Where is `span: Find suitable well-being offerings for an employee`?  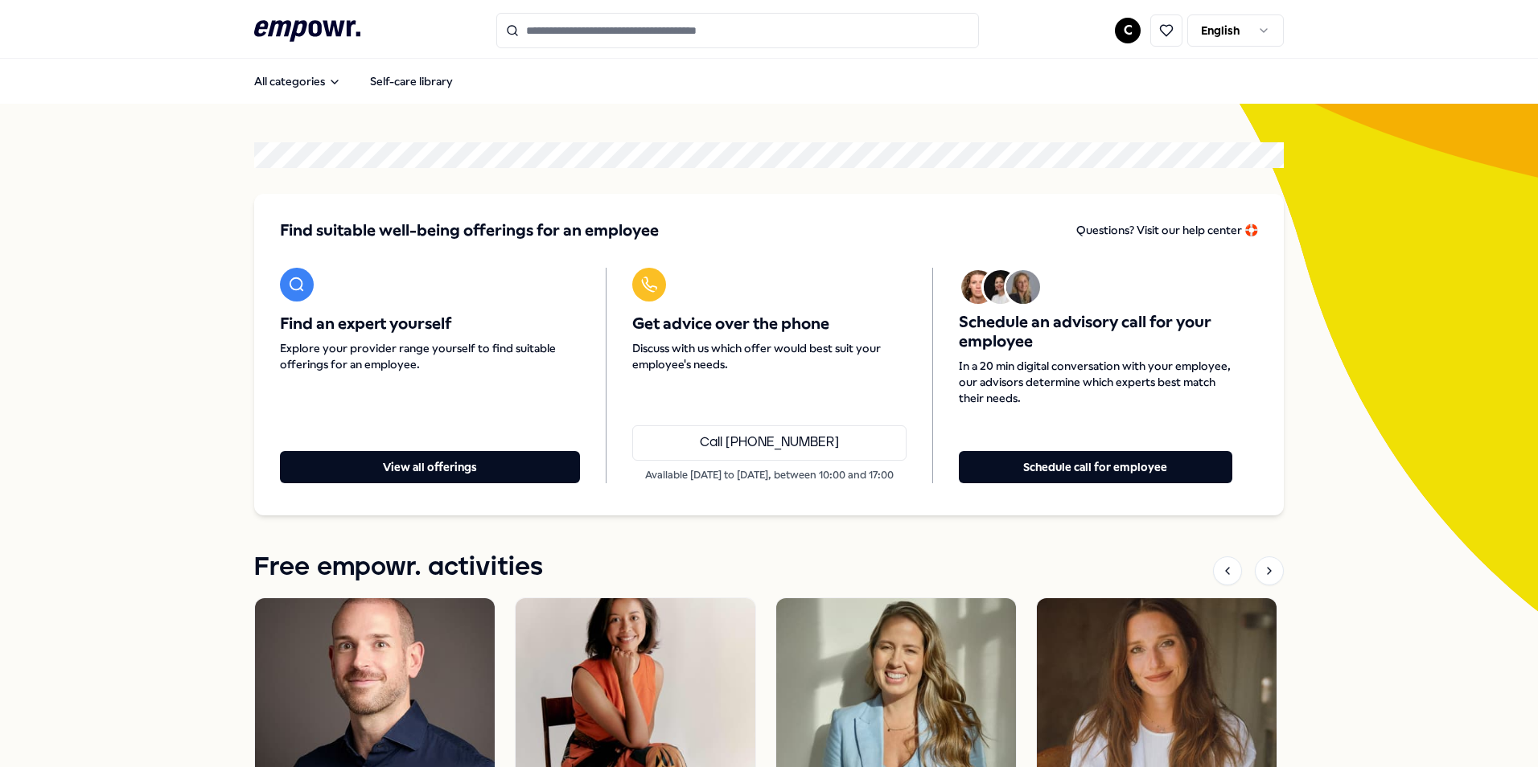
span: Find suitable well-being offerings for an employee is located at coordinates (469, 231).